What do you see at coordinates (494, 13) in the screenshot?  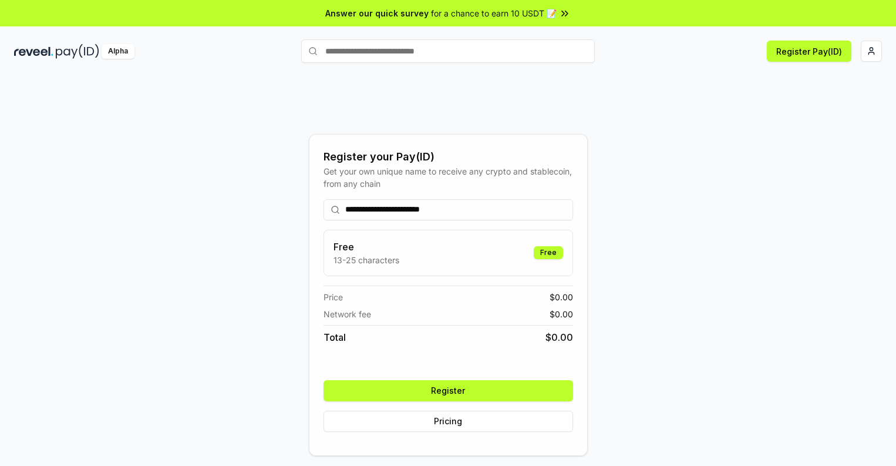 I see `span: for a chance to earn 10 USDT 📝` at bounding box center [494, 13].